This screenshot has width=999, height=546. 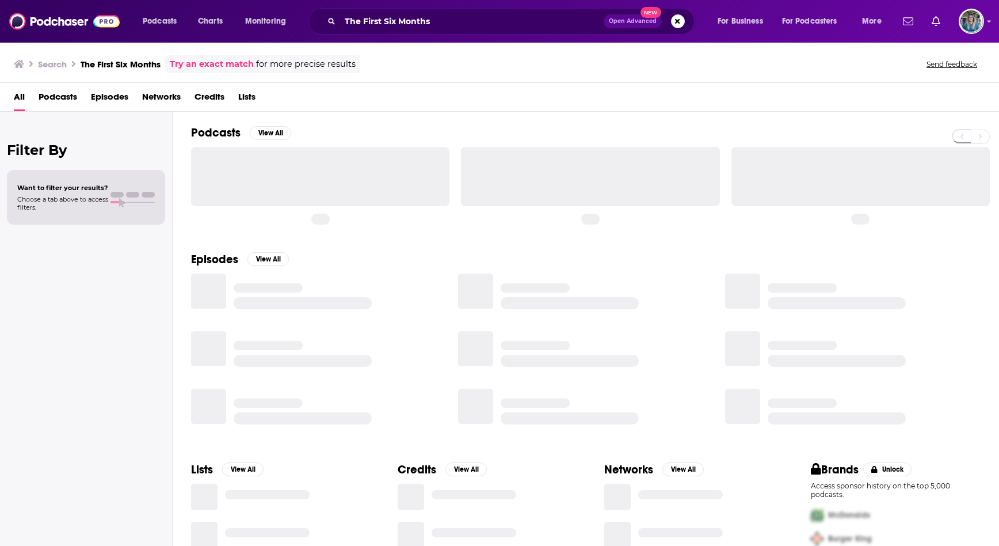 What do you see at coordinates (817, 515) in the screenshot?
I see `img: First Pro Logo` at bounding box center [817, 515].